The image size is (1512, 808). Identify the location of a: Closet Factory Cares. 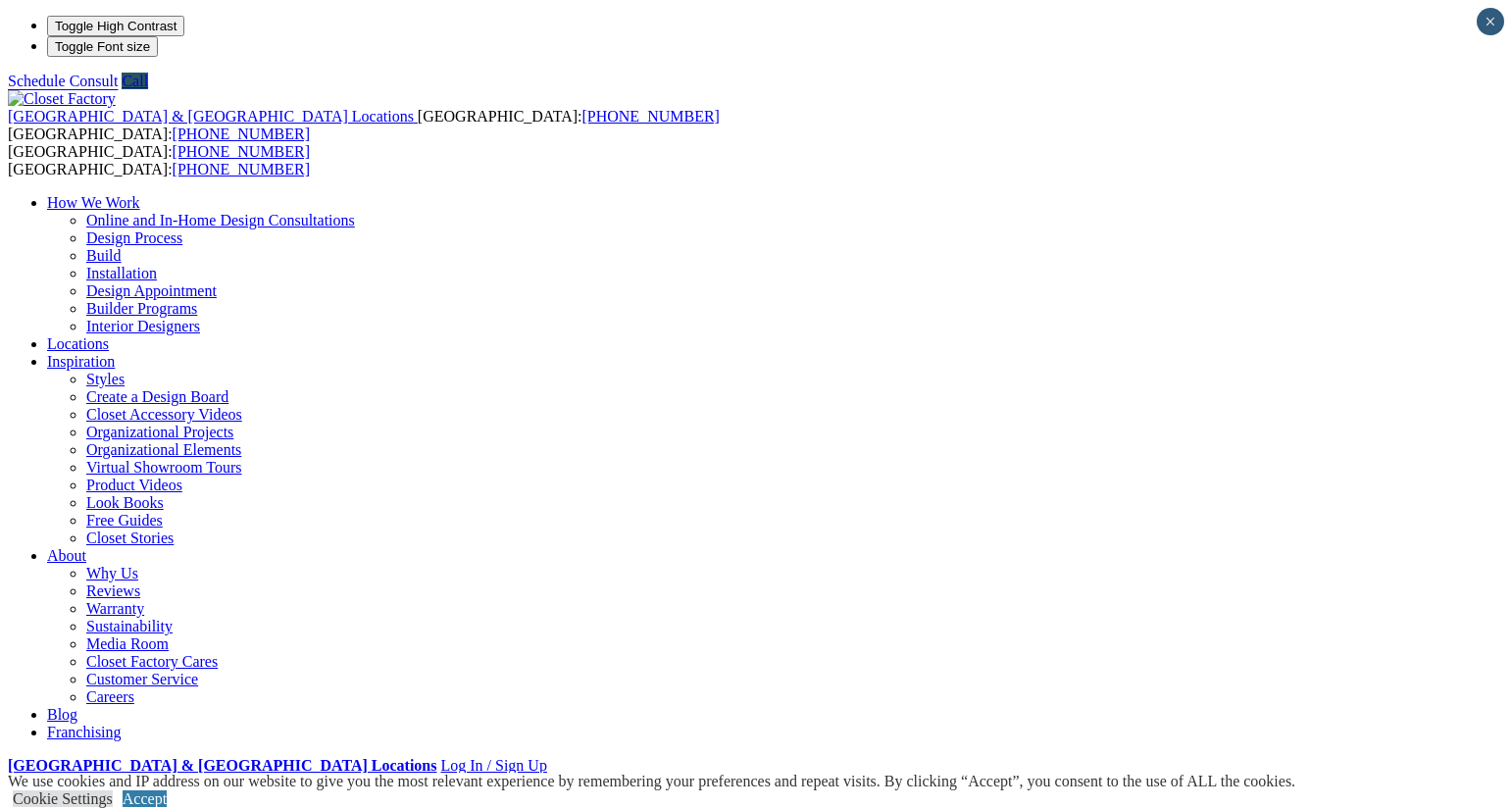
(152, 661).